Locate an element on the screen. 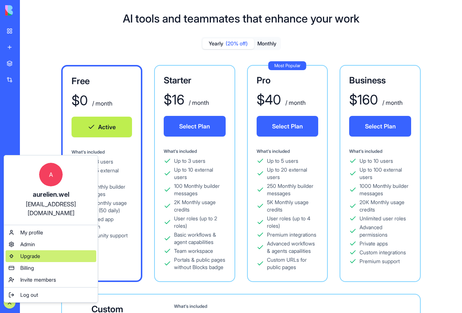  a: Admin is located at coordinates (51, 244).